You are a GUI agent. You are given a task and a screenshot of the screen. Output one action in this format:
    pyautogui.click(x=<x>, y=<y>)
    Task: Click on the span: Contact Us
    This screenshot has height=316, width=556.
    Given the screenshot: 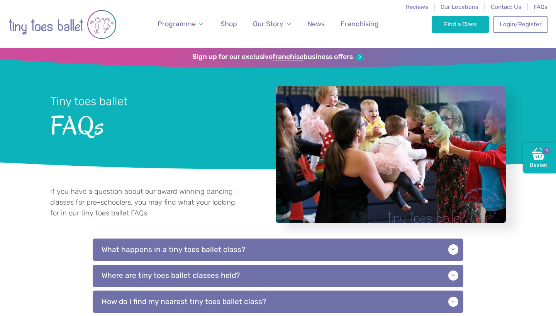 What is the action you would take?
    pyautogui.click(x=506, y=7)
    